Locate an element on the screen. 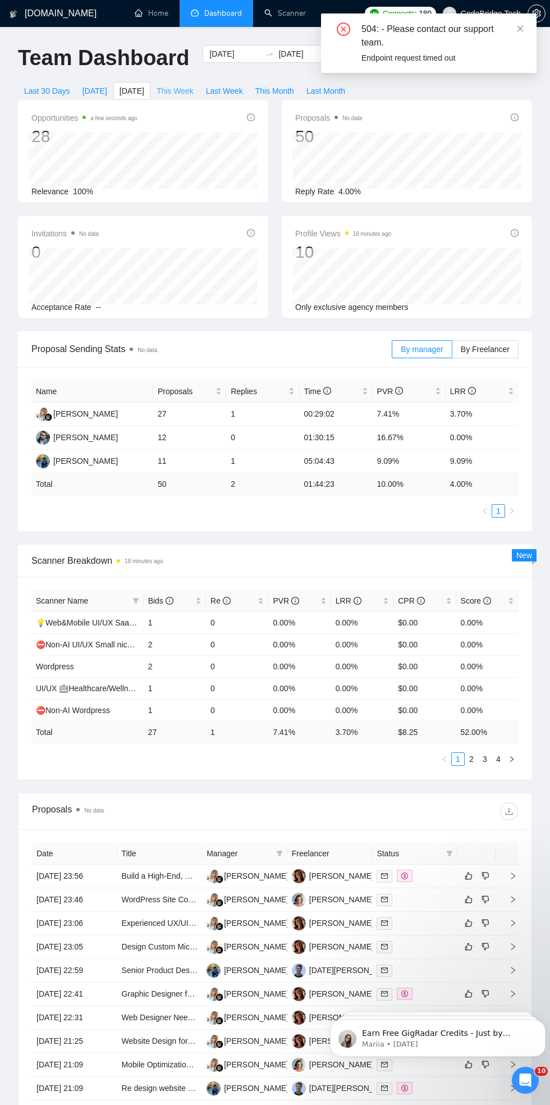 The height and width of the screenshot is (1105, 550). td: 01:44:23 is located at coordinates (336, 484).